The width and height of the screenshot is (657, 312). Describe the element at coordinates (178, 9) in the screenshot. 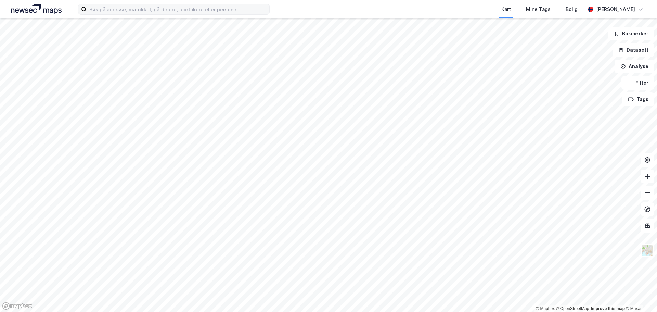

I see `input: Søk på adresse, matrikkel, gårdeiere, leietakere eller personer` at that location.